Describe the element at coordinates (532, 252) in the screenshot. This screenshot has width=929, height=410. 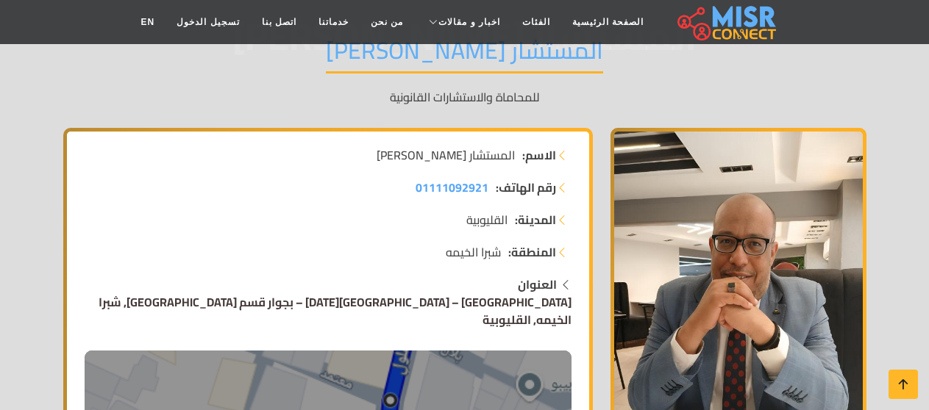
I see `strong: المنطقة:` at that location.